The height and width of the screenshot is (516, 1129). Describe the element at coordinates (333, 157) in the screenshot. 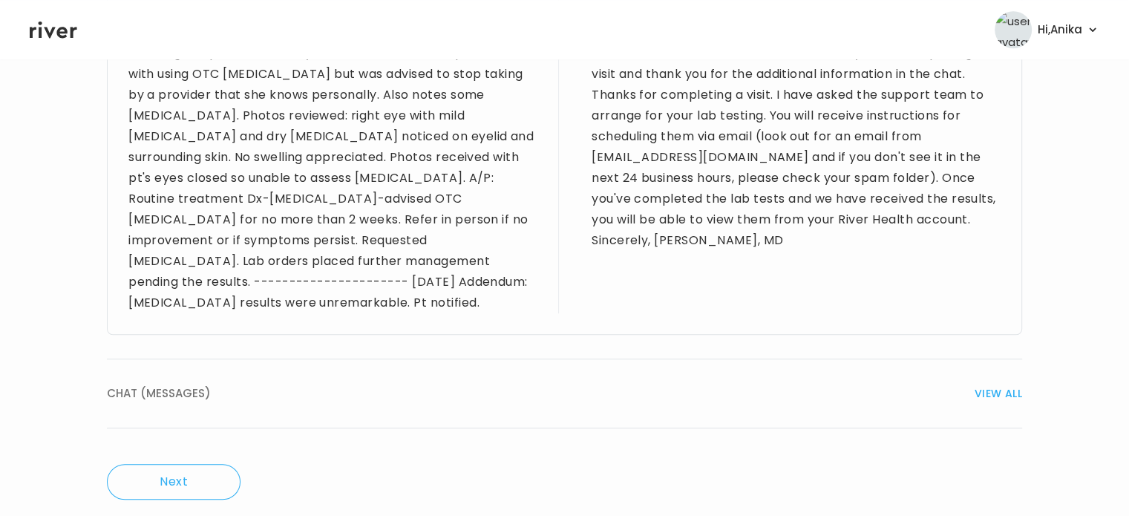

I see `div: S/O: C/o right eyelid swelling and redness x3 days. Notes symptoms are confined to the outside of...` at that location.